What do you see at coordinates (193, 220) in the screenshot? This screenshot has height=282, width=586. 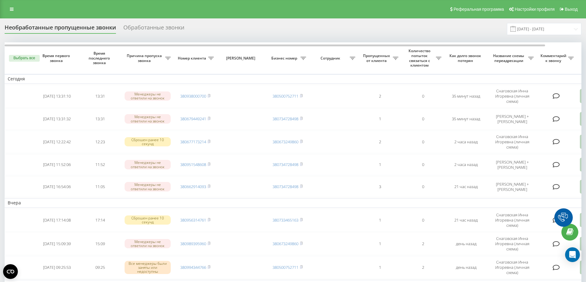 I see `a: 380956314761` at bounding box center [193, 220].